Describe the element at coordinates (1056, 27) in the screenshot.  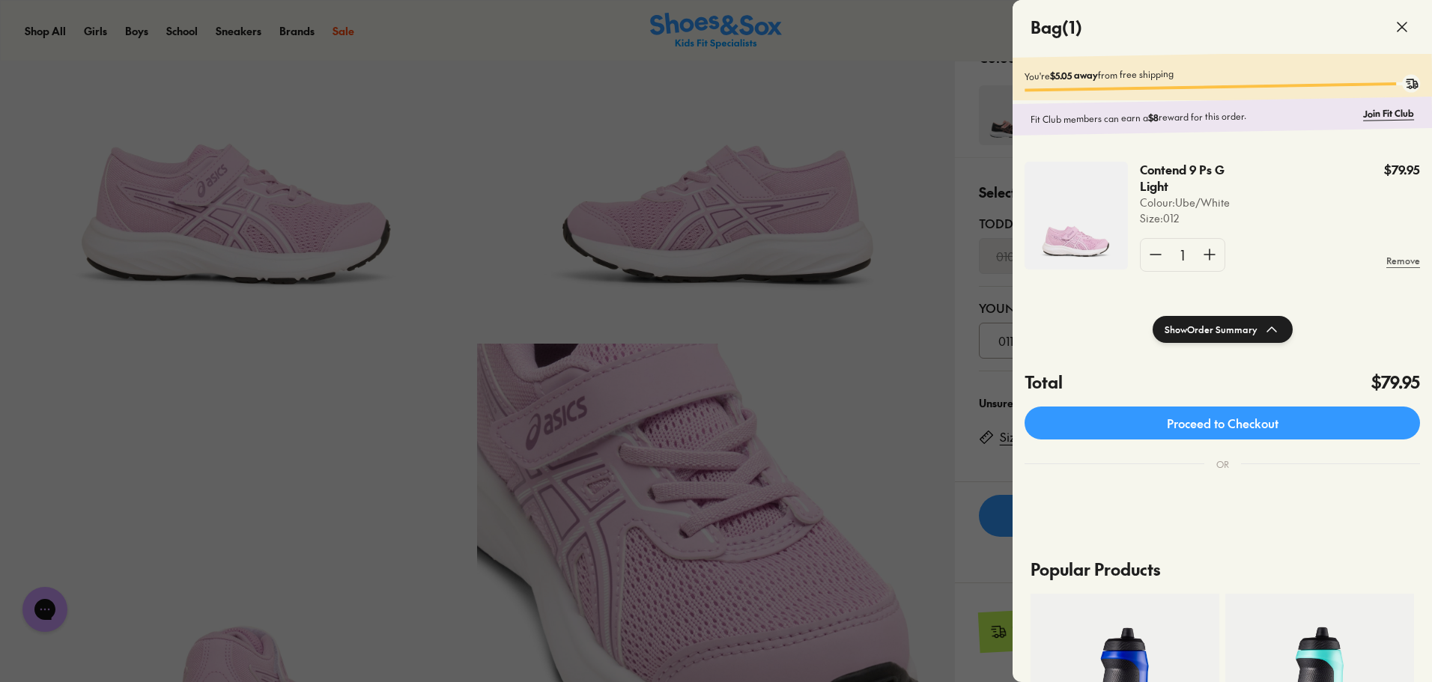
I see `h4: Bag ( 1 )` at that location.